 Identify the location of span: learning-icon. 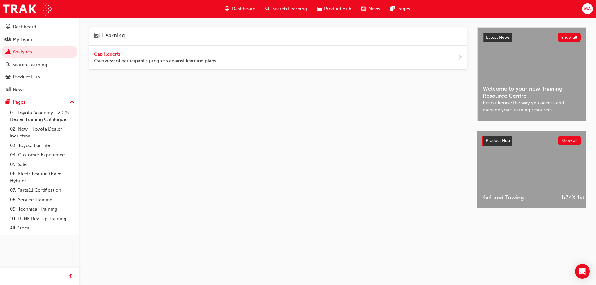
(97, 36).